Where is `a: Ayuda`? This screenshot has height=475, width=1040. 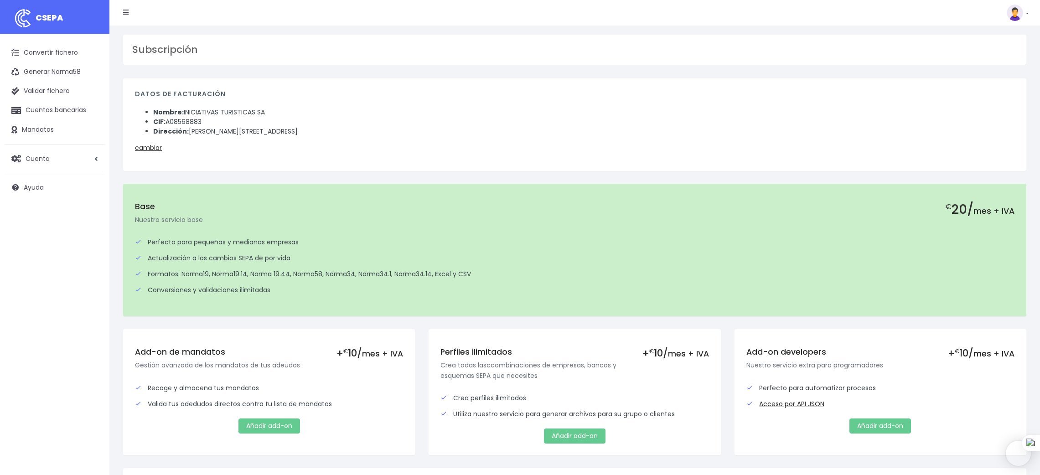 a: Ayuda is located at coordinates (55, 187).